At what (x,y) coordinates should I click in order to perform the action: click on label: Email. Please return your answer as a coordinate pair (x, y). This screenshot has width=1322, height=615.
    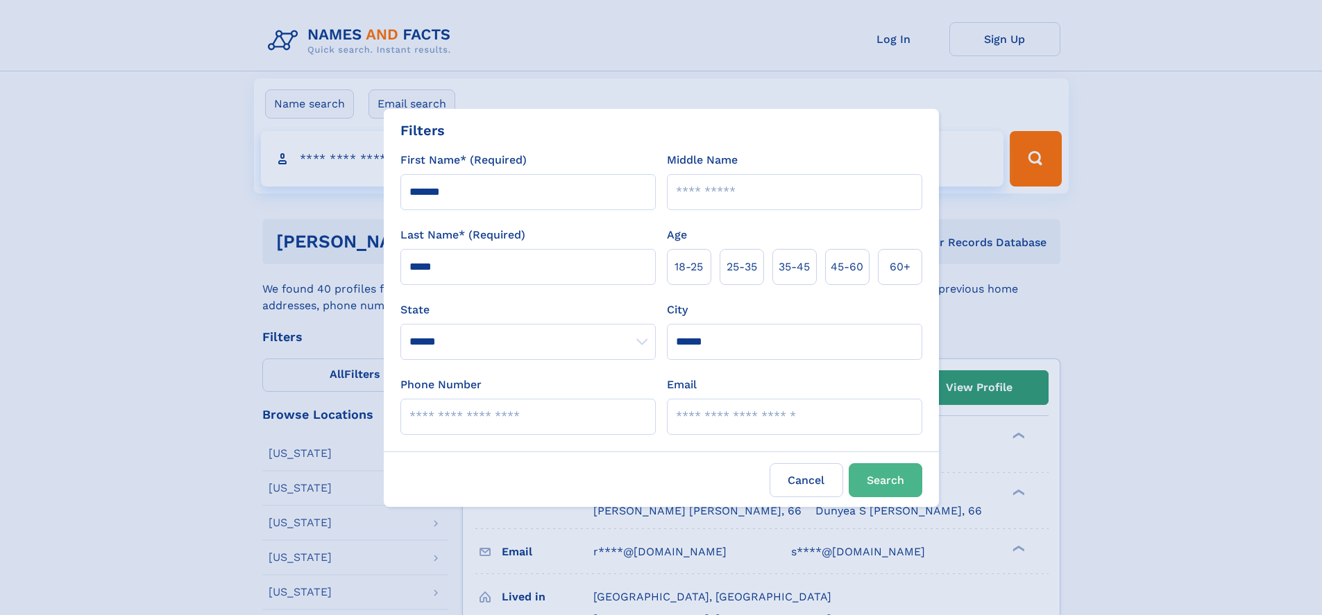
    Looking at the image, I should click on (681, 385).